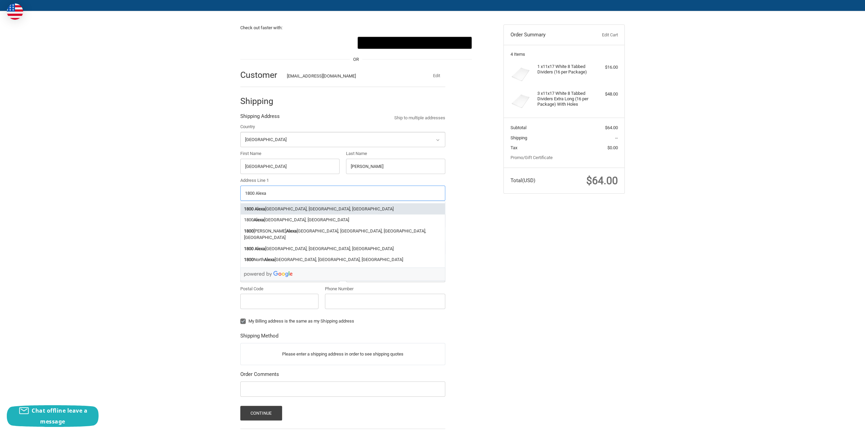 The width and height of the screenshot is (865, 432). What do you see at coordinates (514, 147) in the screenshot?
I see `span: Tax` at bounding box center [514, 147].